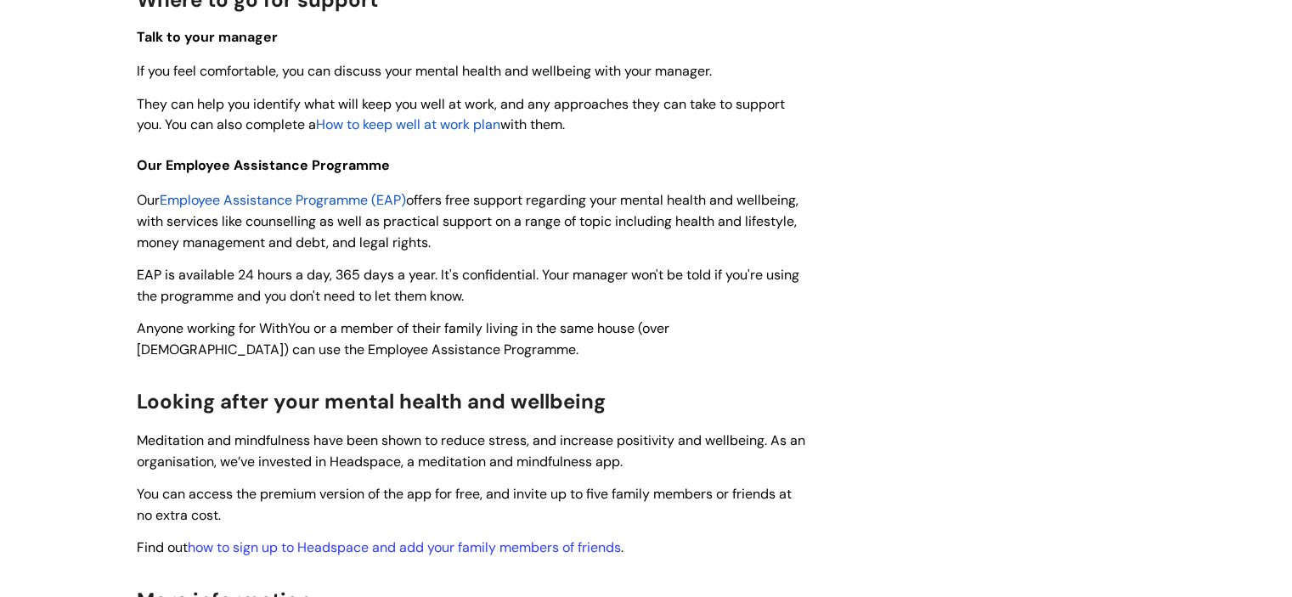 The image size is (1292, 597). I want to click on span: EAP is available 24 hours a day, 365 days a year. It's confidential. Your manager won't be told i..., so click(468, 285).